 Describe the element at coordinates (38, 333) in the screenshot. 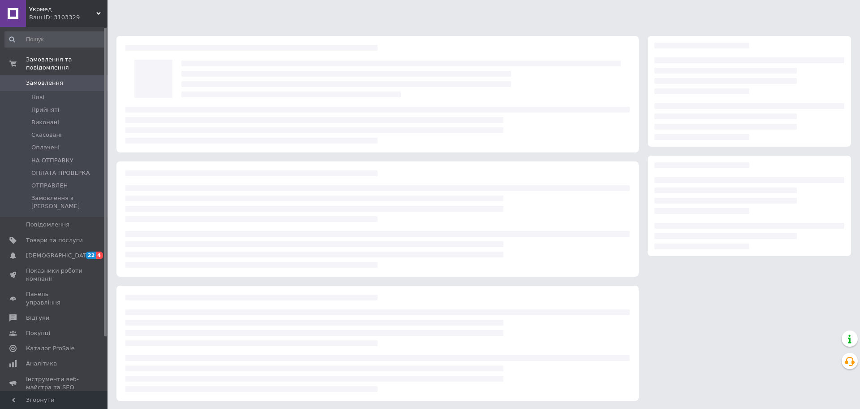

I see `span: Покупці` at that location.